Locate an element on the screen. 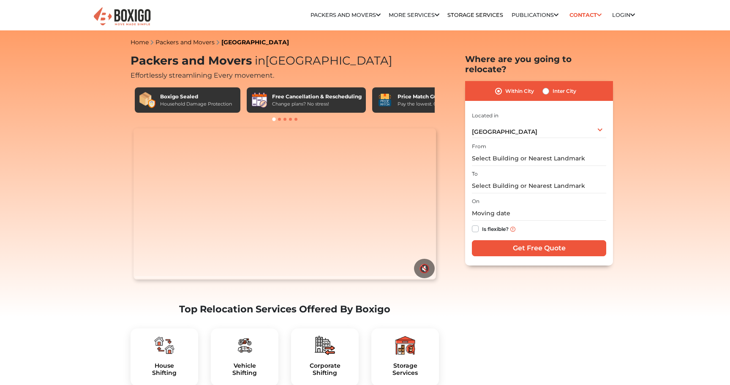  a: HouseShifting is located at coordinates (164, 370).